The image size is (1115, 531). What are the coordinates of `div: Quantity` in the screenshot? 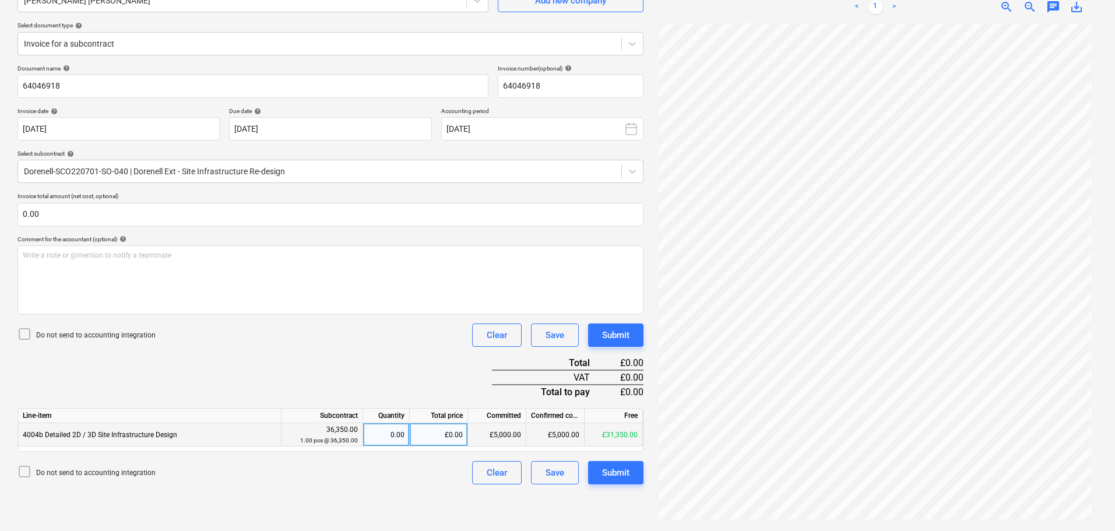 It's located at (386, 416).